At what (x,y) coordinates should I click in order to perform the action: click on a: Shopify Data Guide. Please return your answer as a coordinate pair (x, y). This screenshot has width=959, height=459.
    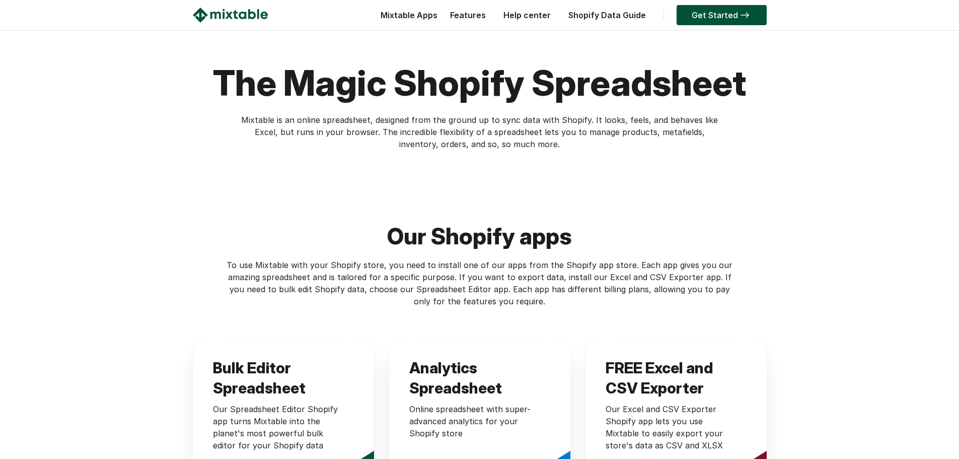
    Looking at the image, I should click on (607, 15).